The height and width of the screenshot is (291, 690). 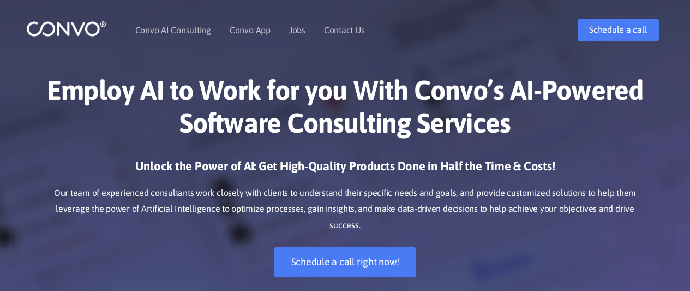 What do you see at coordinates (297, 30) in the screenshot?
I see `a: Jobs` at bounding box center [297, 30].